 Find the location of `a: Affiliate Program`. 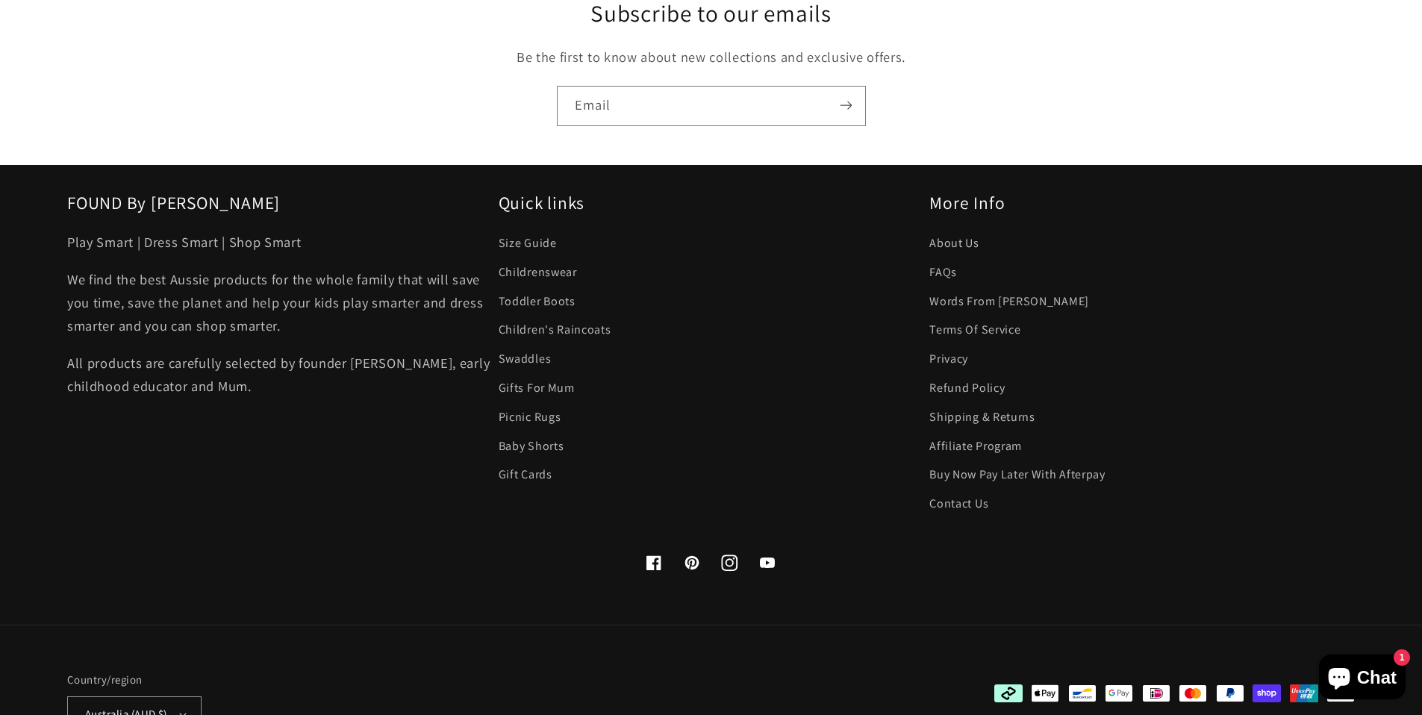

a: Affiliate Program is located at coordinates (976, 446).